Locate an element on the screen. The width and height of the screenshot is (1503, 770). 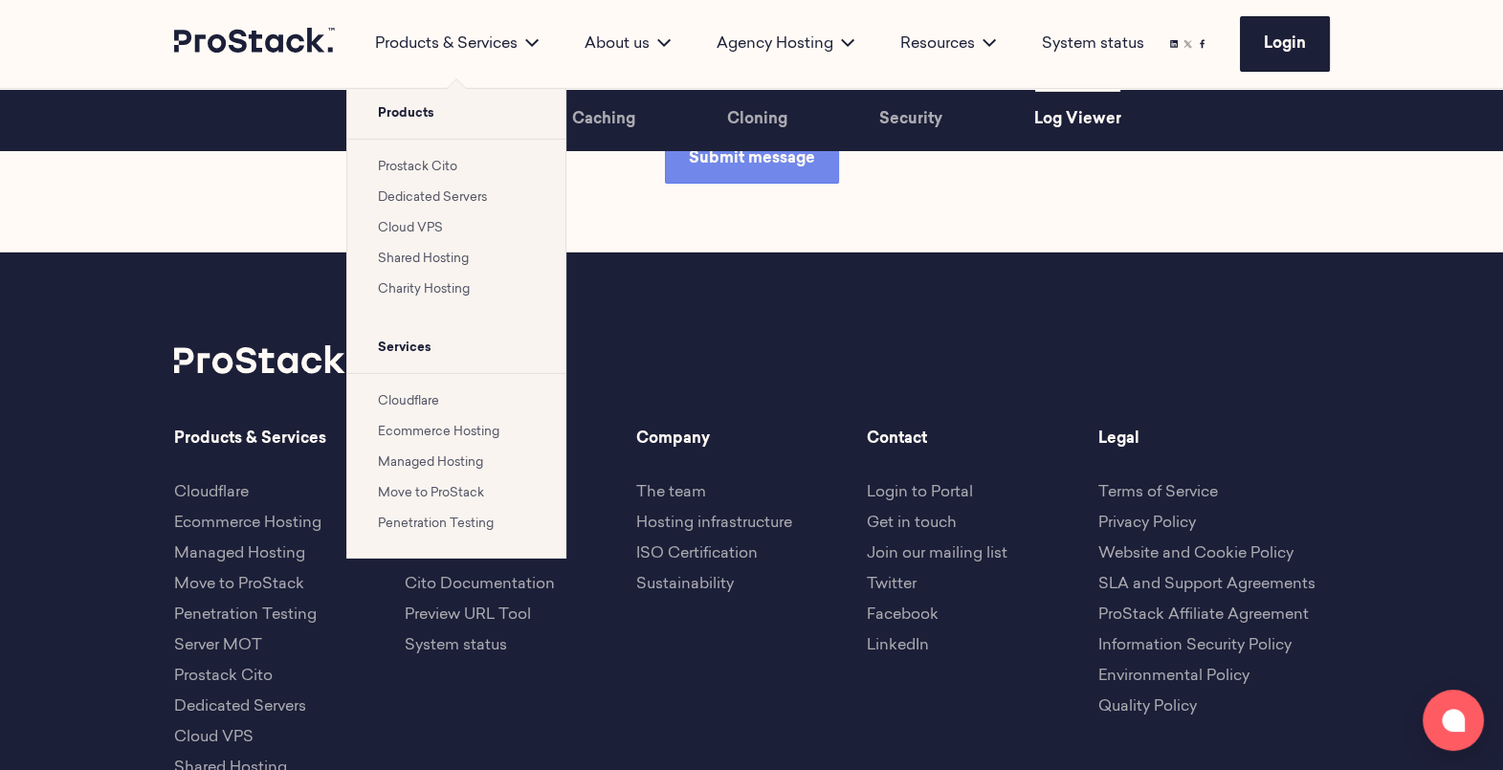
span: Products is located at coordinates (456, 114).